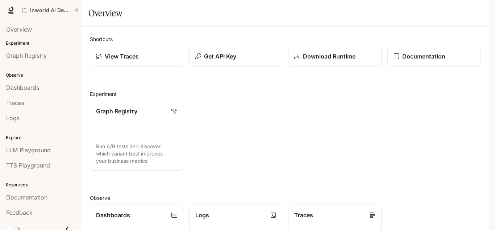 The image size is (495, 230). What do you see at coordinates (424, 56) in the screenshot?
I see `p: Documentation` at bounding box center [424, 56].